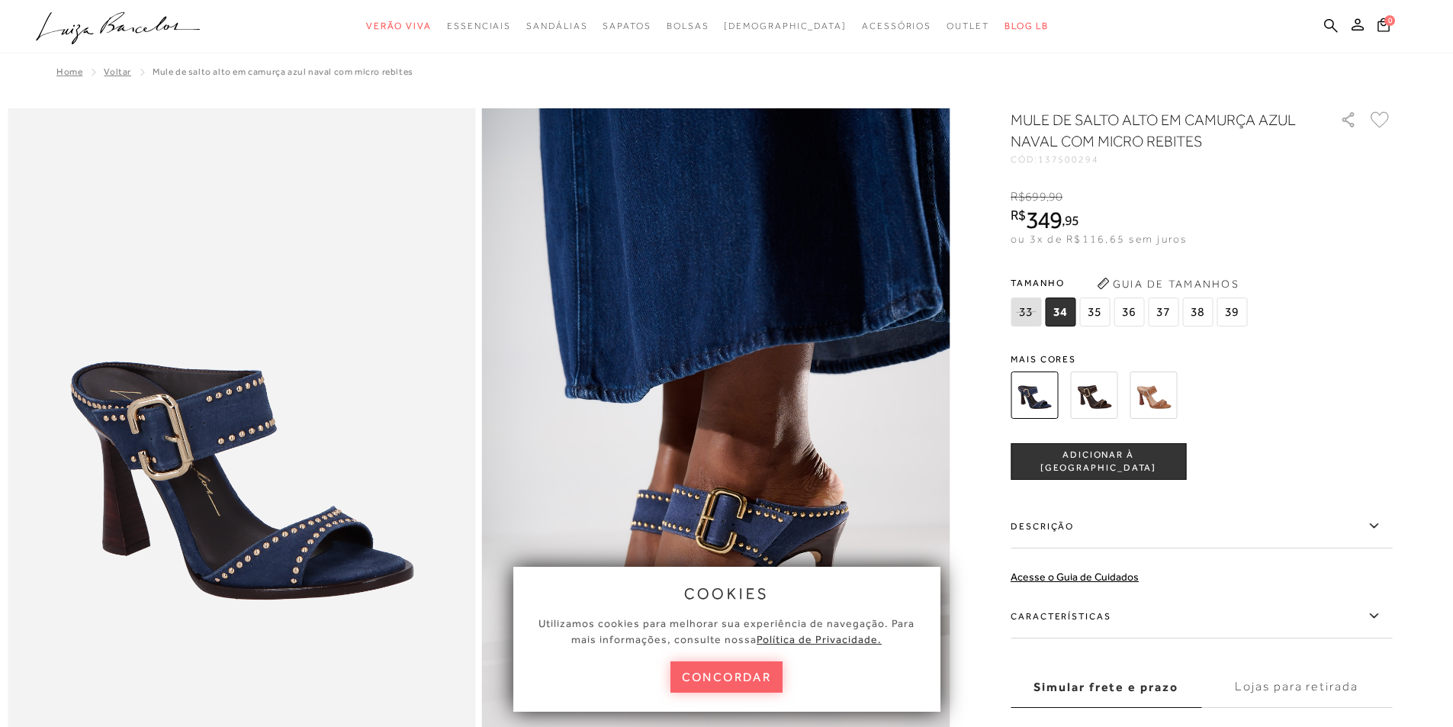  What do you see at coordinates (69, 72) in the screenshot?
I see `a: Home` at bounding box center [69, 72].